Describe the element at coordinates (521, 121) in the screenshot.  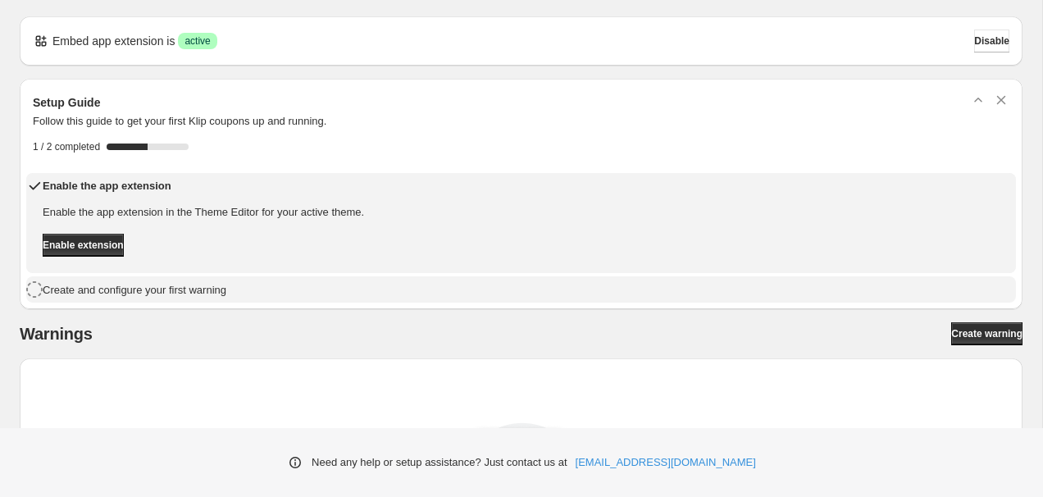
I see `p: Follow this guide to get your first Klip coupons up and running.` at that location.